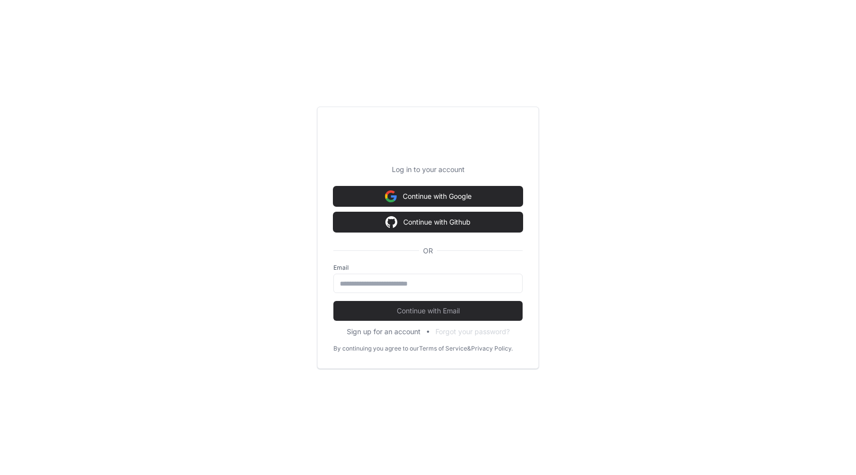 This screenshot has width=856, height=475. What do you see at coordinates (492, 348) in the screenshot?
I see `a: Privacy Policy.` at bounding box center [492, 348].